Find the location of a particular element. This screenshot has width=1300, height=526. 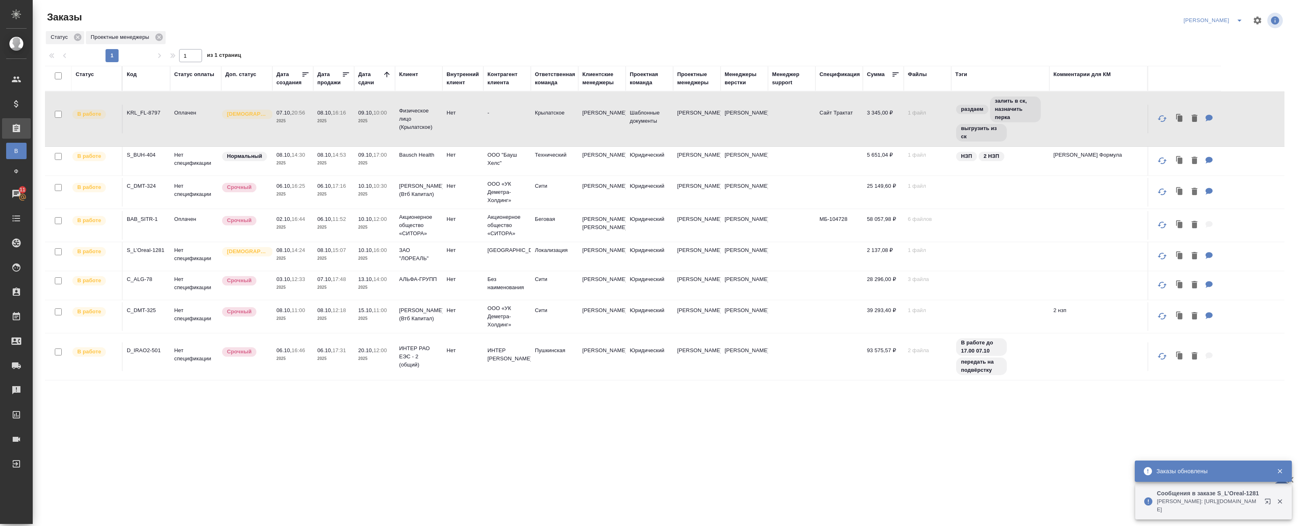

p: 06.10, is located at coordinates (284, 350).